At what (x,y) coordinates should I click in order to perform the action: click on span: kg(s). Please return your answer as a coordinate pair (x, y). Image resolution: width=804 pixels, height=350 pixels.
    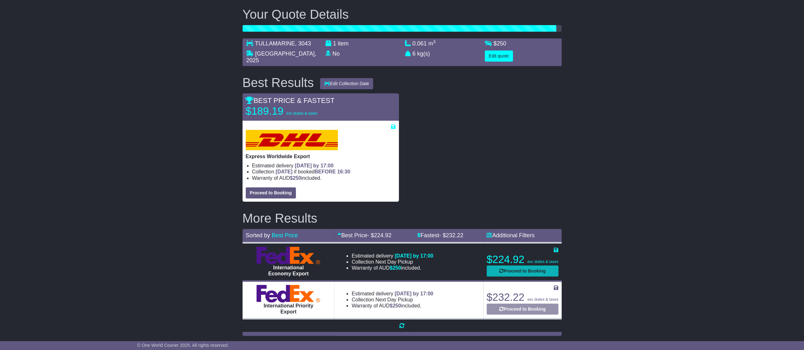
    Looking at the image, I should click on (424, 54).